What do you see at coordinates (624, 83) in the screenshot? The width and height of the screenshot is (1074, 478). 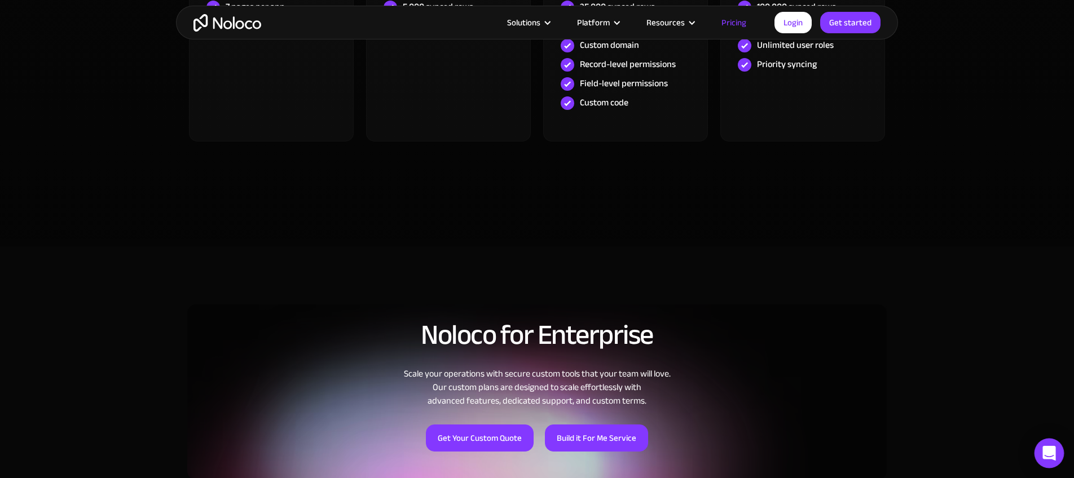 I see `div: Field-level permissions` at bounding box center [624, 83].